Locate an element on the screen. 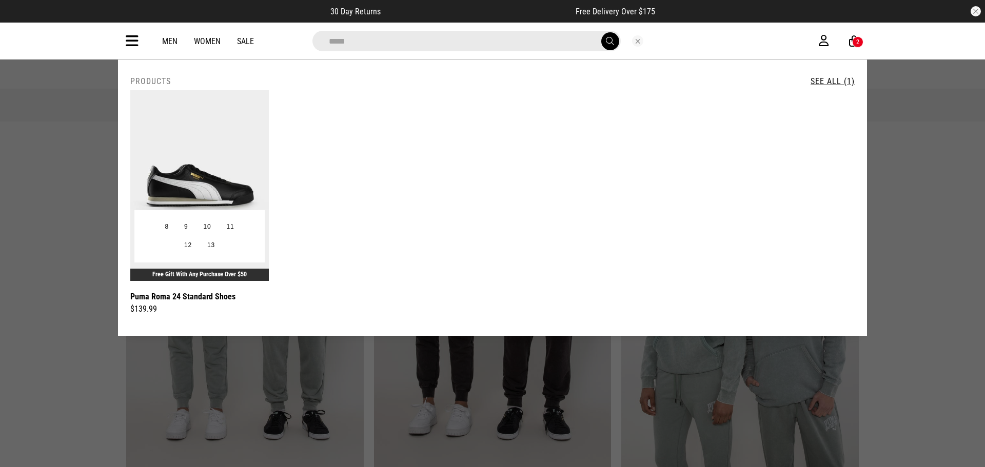 This screenshot has height=467, width=985. a: Free Gift With Any Purchase Over $50 is located at coordinates (200, 274).